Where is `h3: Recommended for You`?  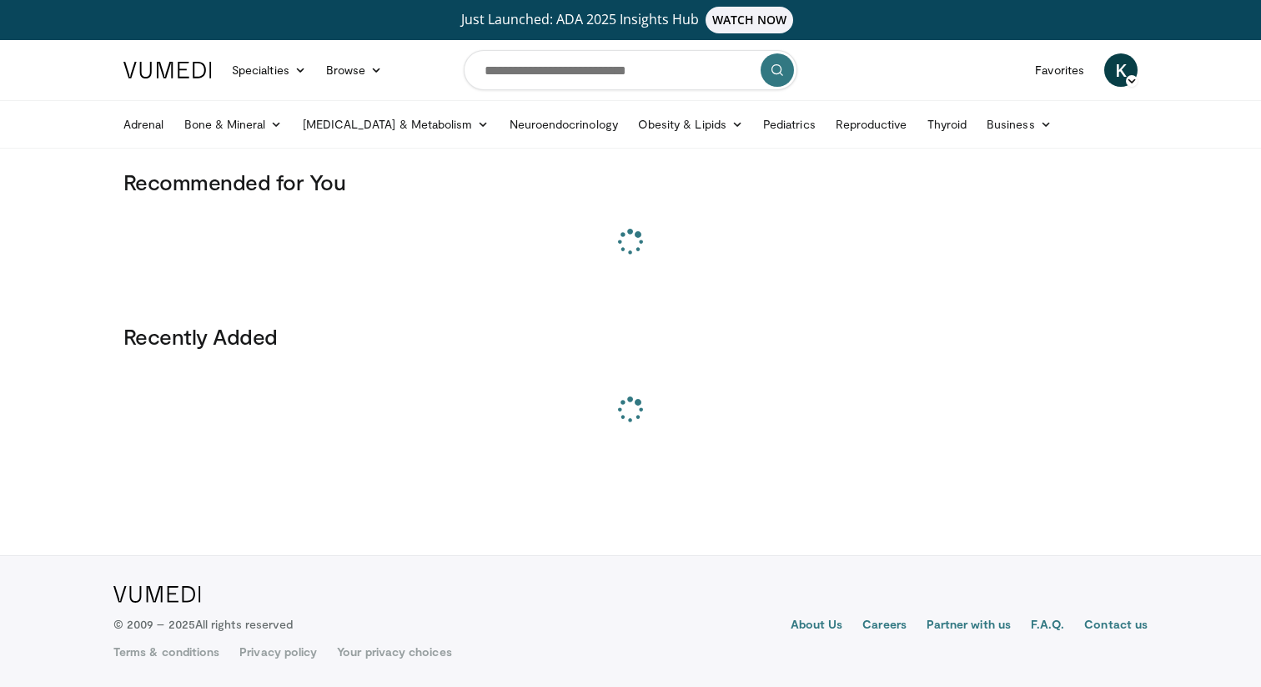
h3: Recommended for You is located at coordinates (631, 182).